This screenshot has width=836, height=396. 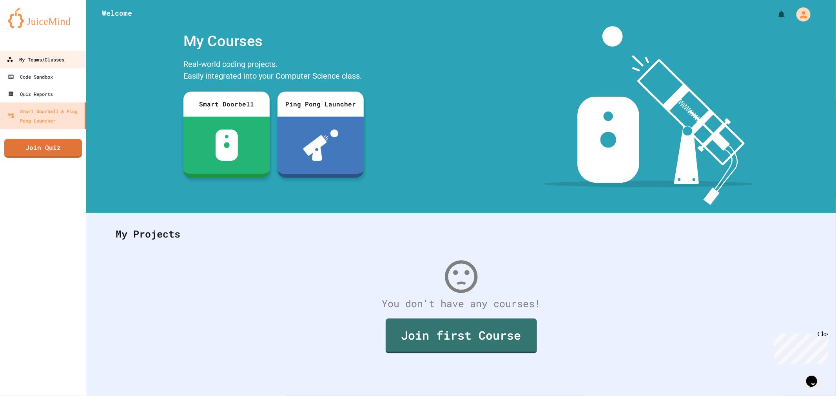 What do you see at coordinates (35, 60) in the screenshot?
I see `div: My Teams/Classes` at bounding box center [35, 60].